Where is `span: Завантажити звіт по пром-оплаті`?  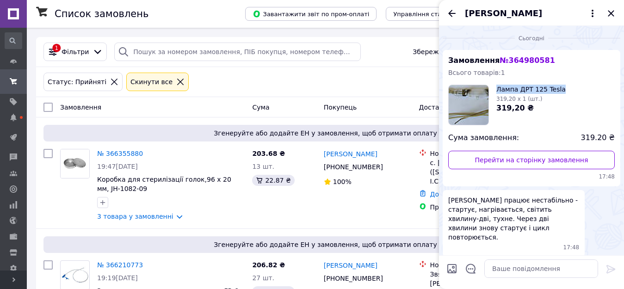 span: Завантажити звіт по пром-оплаті is located at coordinates (311, 14).